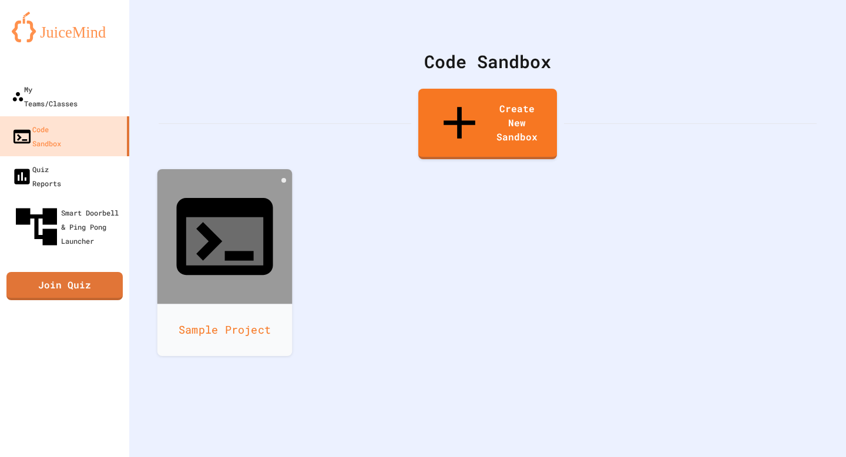 Image resolution: width=846 pixels, height=457 pixels. I want to click on div: Quiz Reports, so click(36, 176).